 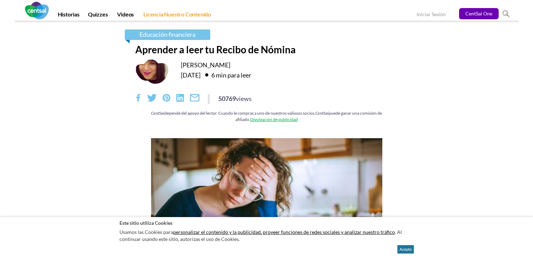 I want to click on button: Acepto, so click(x=406, y=249).